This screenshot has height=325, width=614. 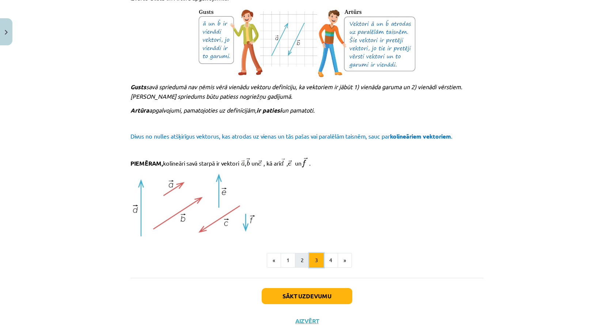 I want to click on img: https://somalv.s3.eu-central-1.amazonaws.com/assets/c8038154e22f38972ec26aadbb61f3f8_MVG1_010.jpg, so click(x=307, y=42).